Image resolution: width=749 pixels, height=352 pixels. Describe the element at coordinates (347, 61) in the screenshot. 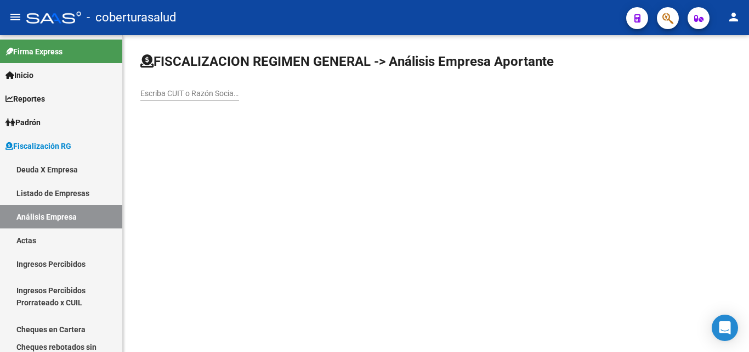

I see `h1: FISCALIZACION REGIMEN GENERAL -> Análisis Empresa Aportante` at that location.